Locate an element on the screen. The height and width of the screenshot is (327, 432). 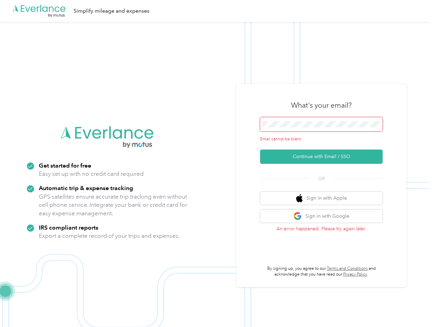
a: Terms and Conditions is located at coordinates (347, 268).